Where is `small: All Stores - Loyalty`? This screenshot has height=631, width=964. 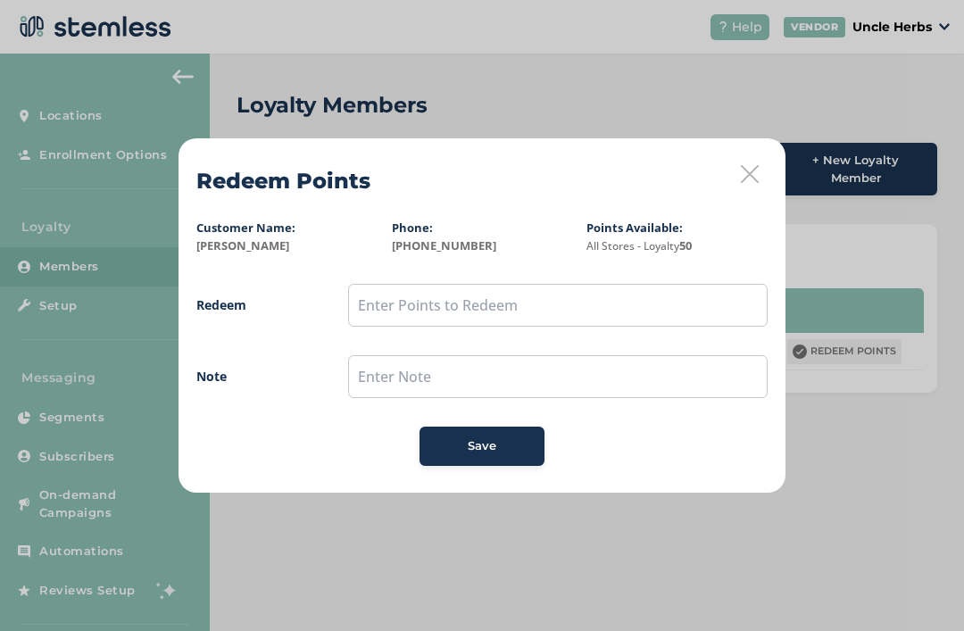 small: All Stores - Loyalty is located at coordinates (633, 245).